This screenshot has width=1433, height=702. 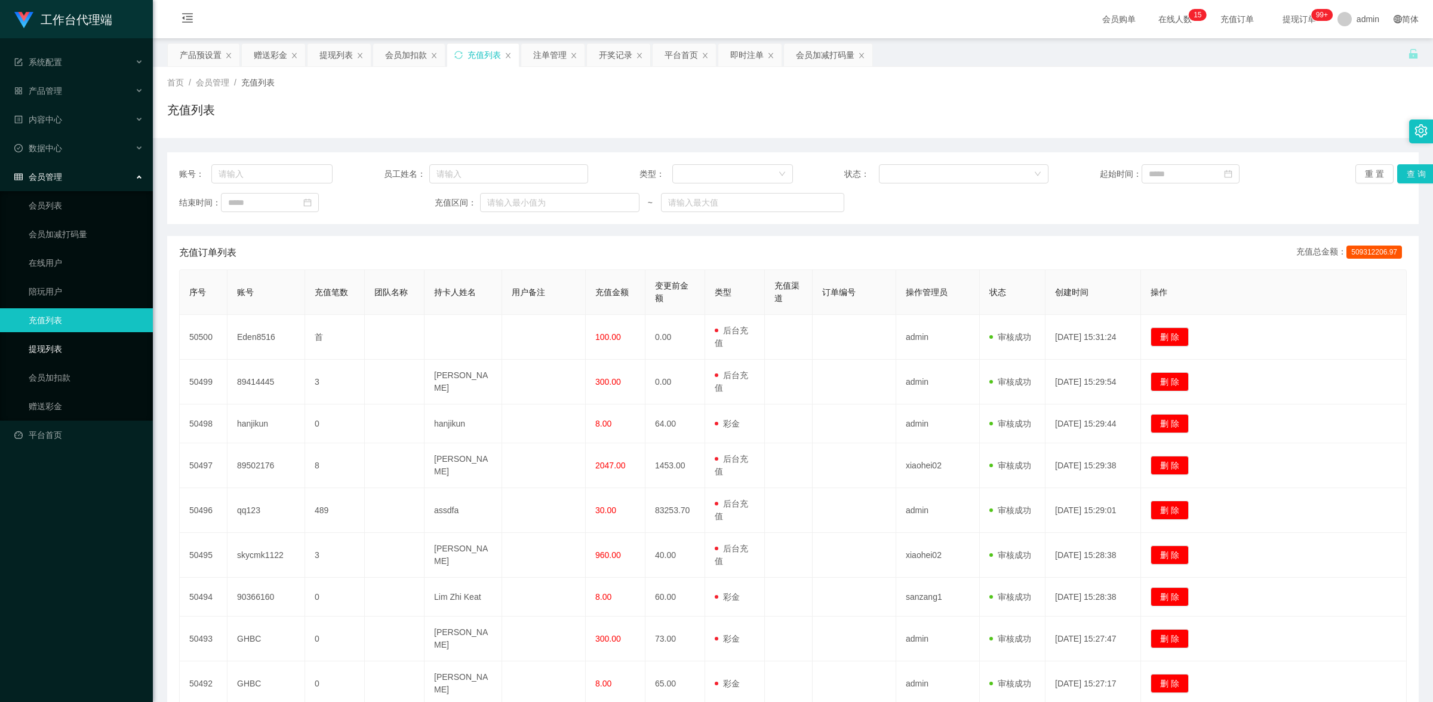 What do you see at coordinates (550, 55) in the screenshot?
I see `div: 注单管理` at bounding box center [550, 55].